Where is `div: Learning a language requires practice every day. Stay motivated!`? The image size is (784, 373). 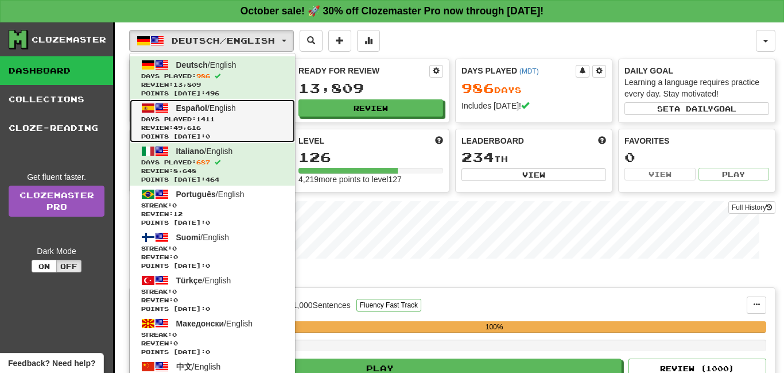
div: Learning a language requires practice every day. Stay motivated! is located at coordinates (697, 88).